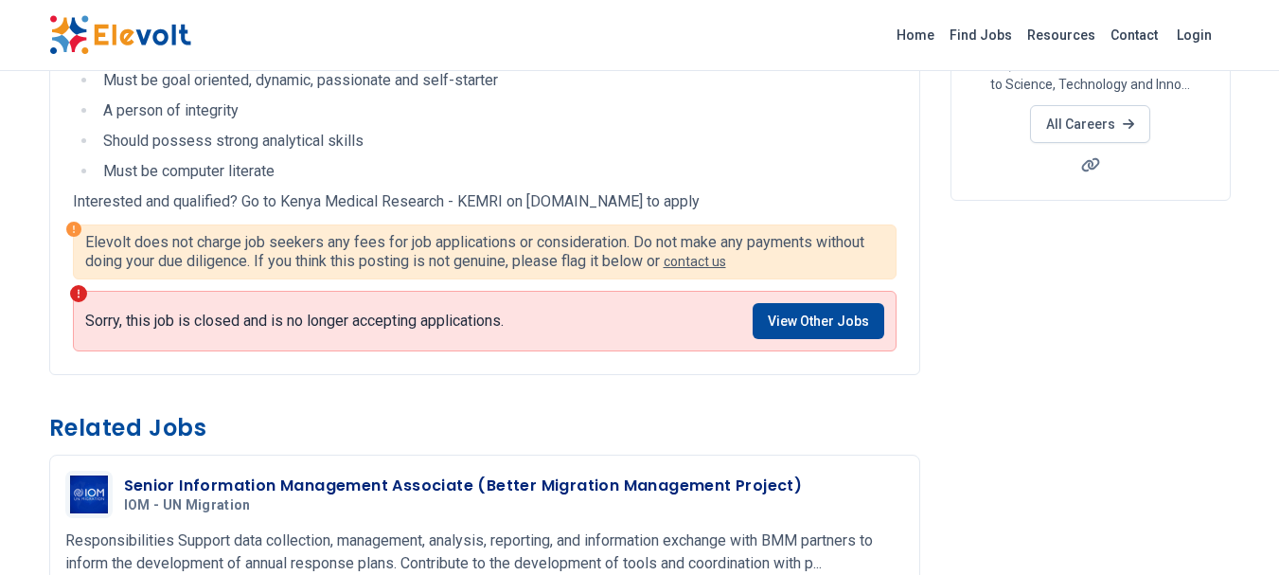  I want to click on li: Must be computer literate, so click(497, 171).